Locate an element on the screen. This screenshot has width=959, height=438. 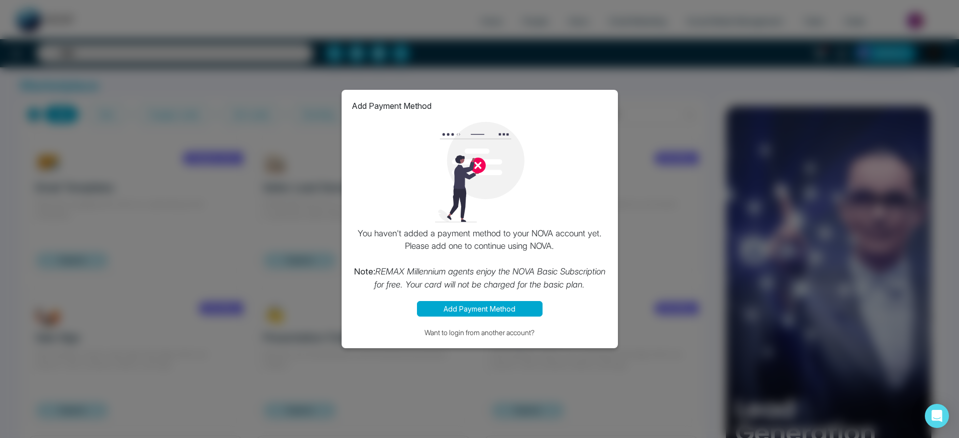
div: Open Intercom Messenger is located at coordinates (937, 416).